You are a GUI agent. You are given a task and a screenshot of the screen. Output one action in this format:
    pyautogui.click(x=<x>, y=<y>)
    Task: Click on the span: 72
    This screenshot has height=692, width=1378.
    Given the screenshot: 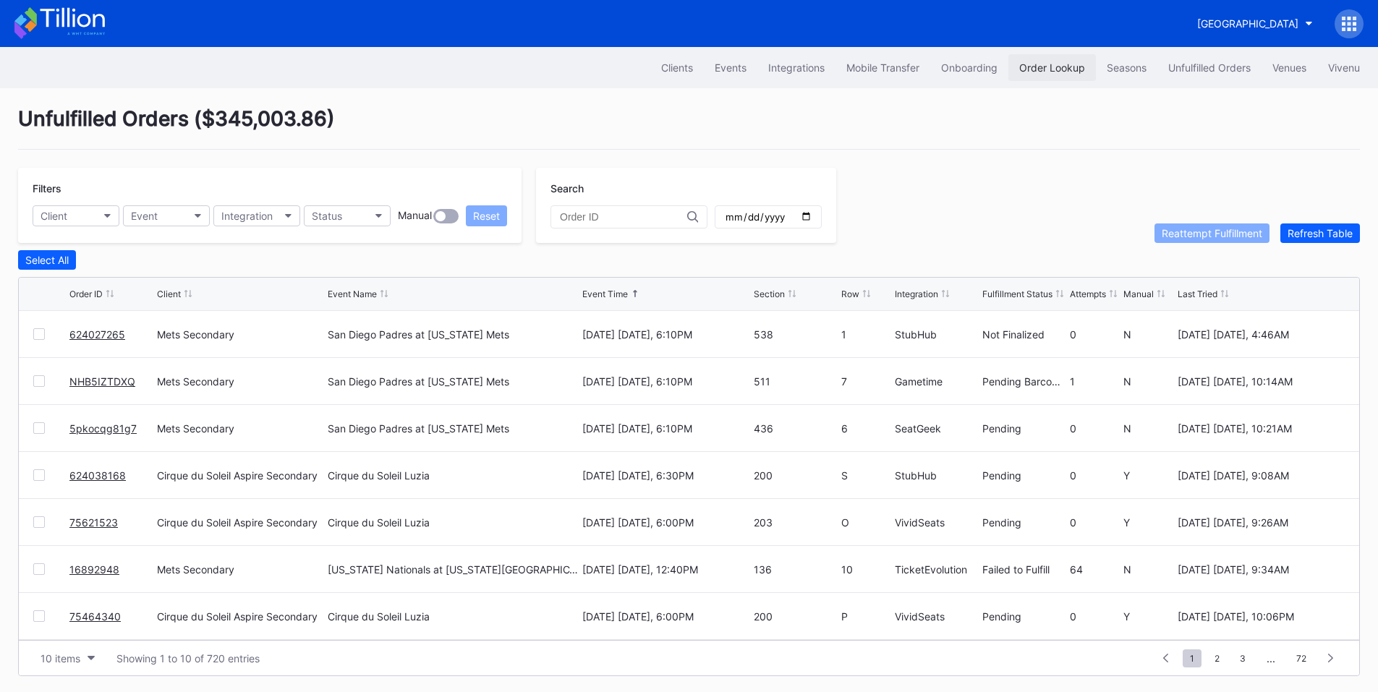 What is the action you would take?
    pyautogui.click(x=1302, y=658)
    